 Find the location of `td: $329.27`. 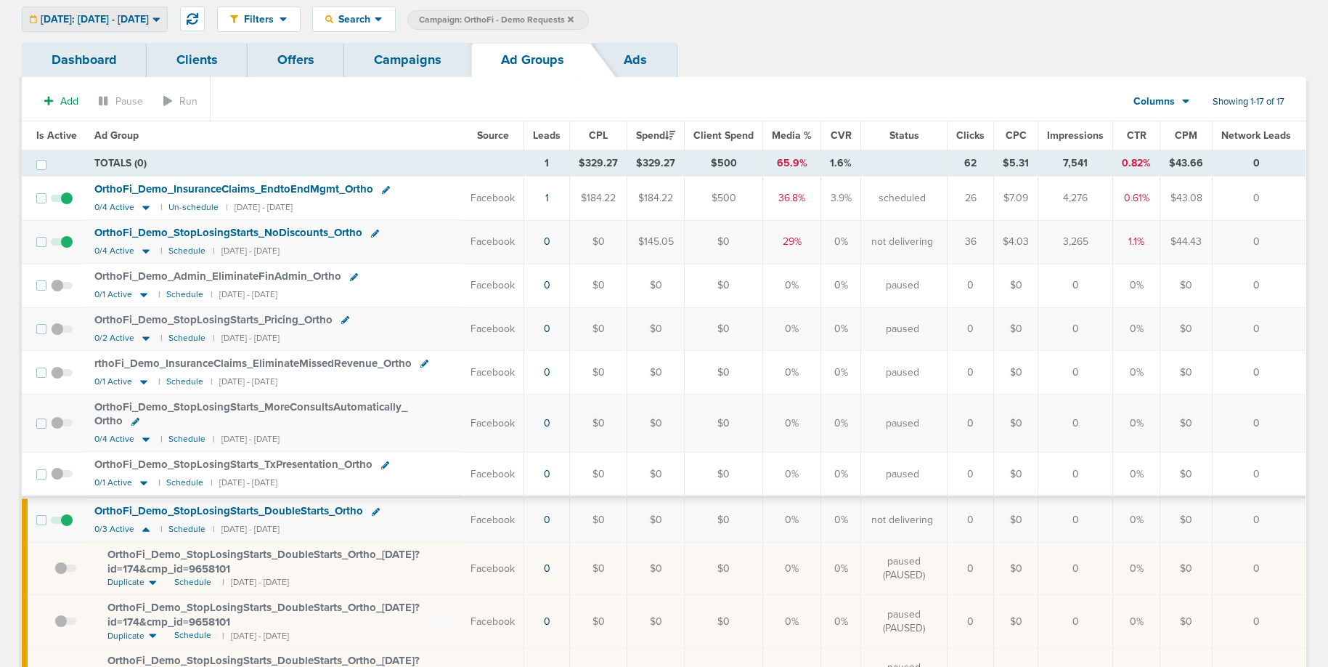

td: $329.27 is located at coordinates (656, 163).